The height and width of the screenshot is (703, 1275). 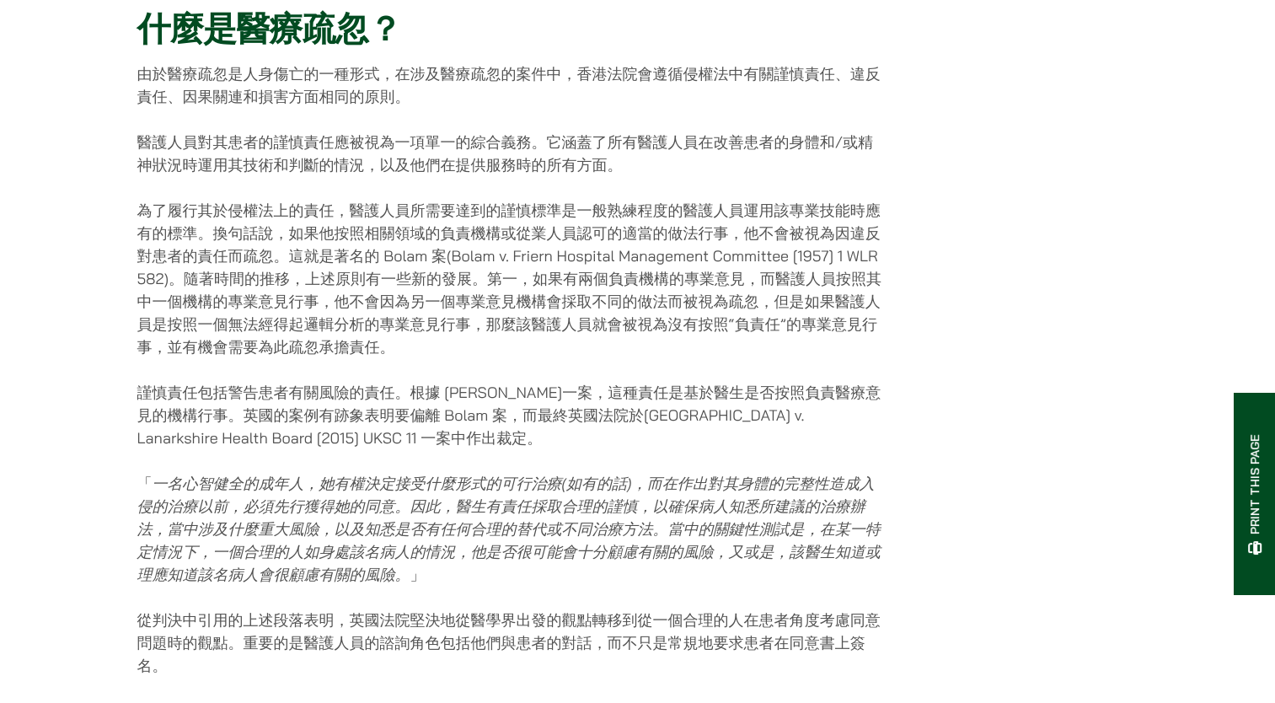 I want to click on p: 從判決中引用的上述段落表明，英國法院堅決地從醫學界出發的觀點轉移到從一個合理的人在患者角度考慮同意問題時的觀點。重要的是醫護人員的諮詢角色包括他們與患者的對話，而不只是常規地要求患者在同意書上簽名。, so click(x=513, y=642).